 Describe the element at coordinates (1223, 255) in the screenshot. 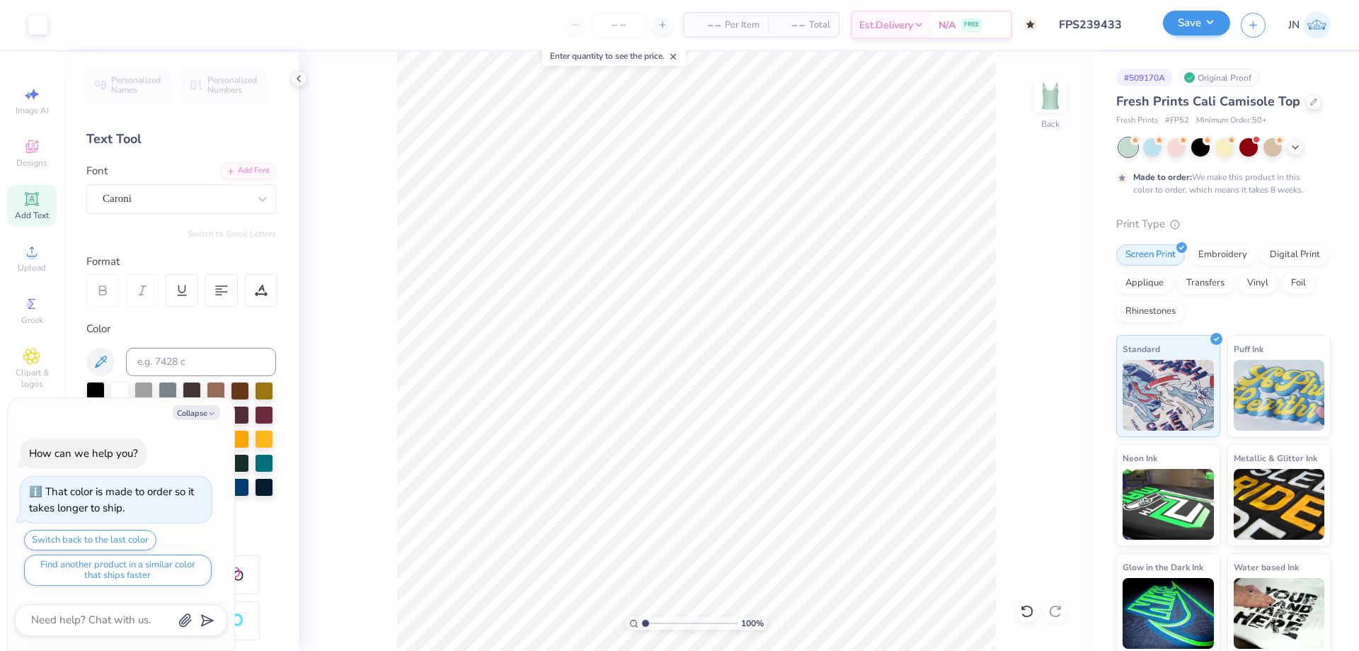

I see `div: Embroidery` at that location.